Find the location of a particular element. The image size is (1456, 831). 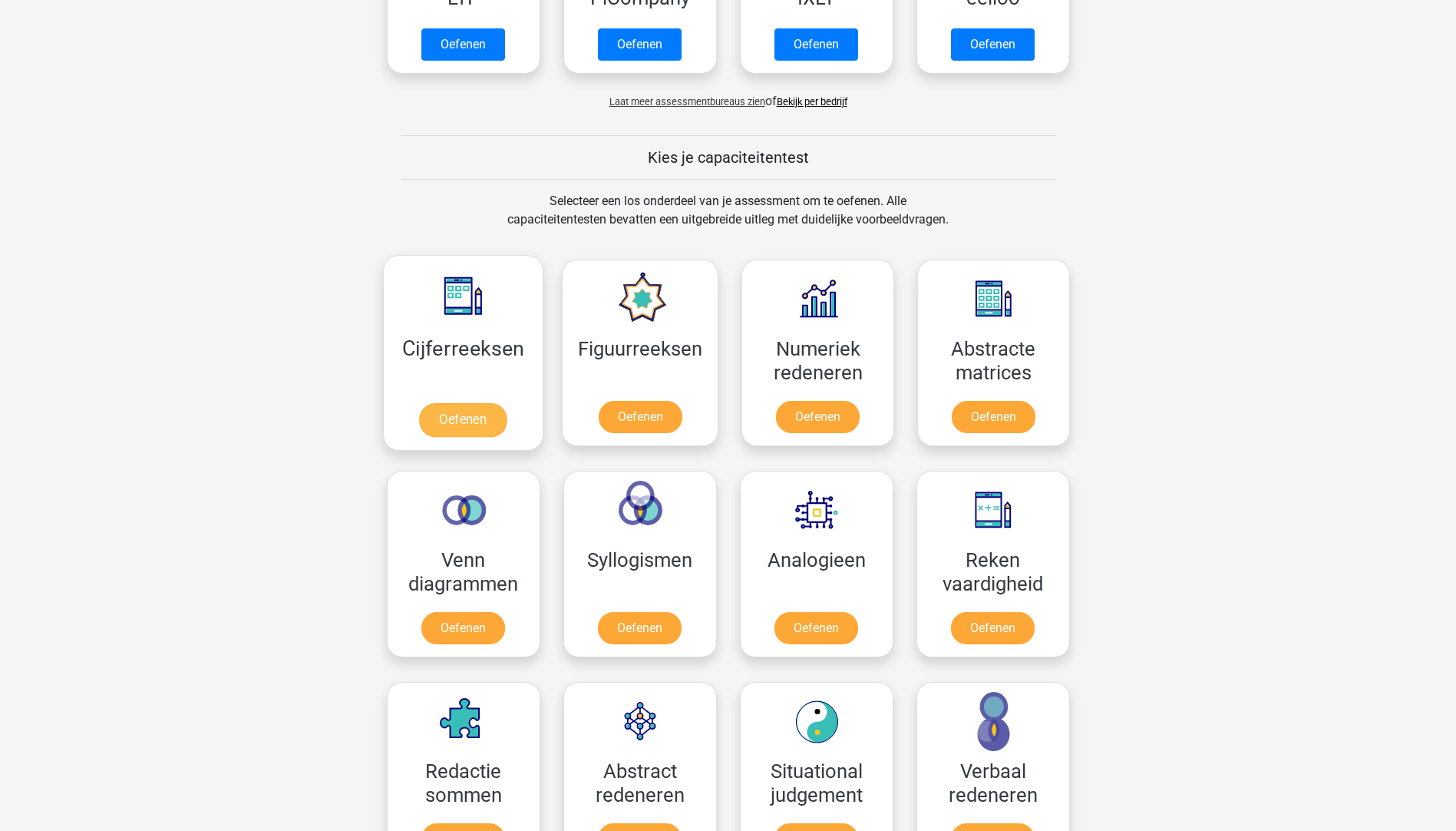

span: Laat meer assessmentbureaus zien is located at coordinates (687, 102).